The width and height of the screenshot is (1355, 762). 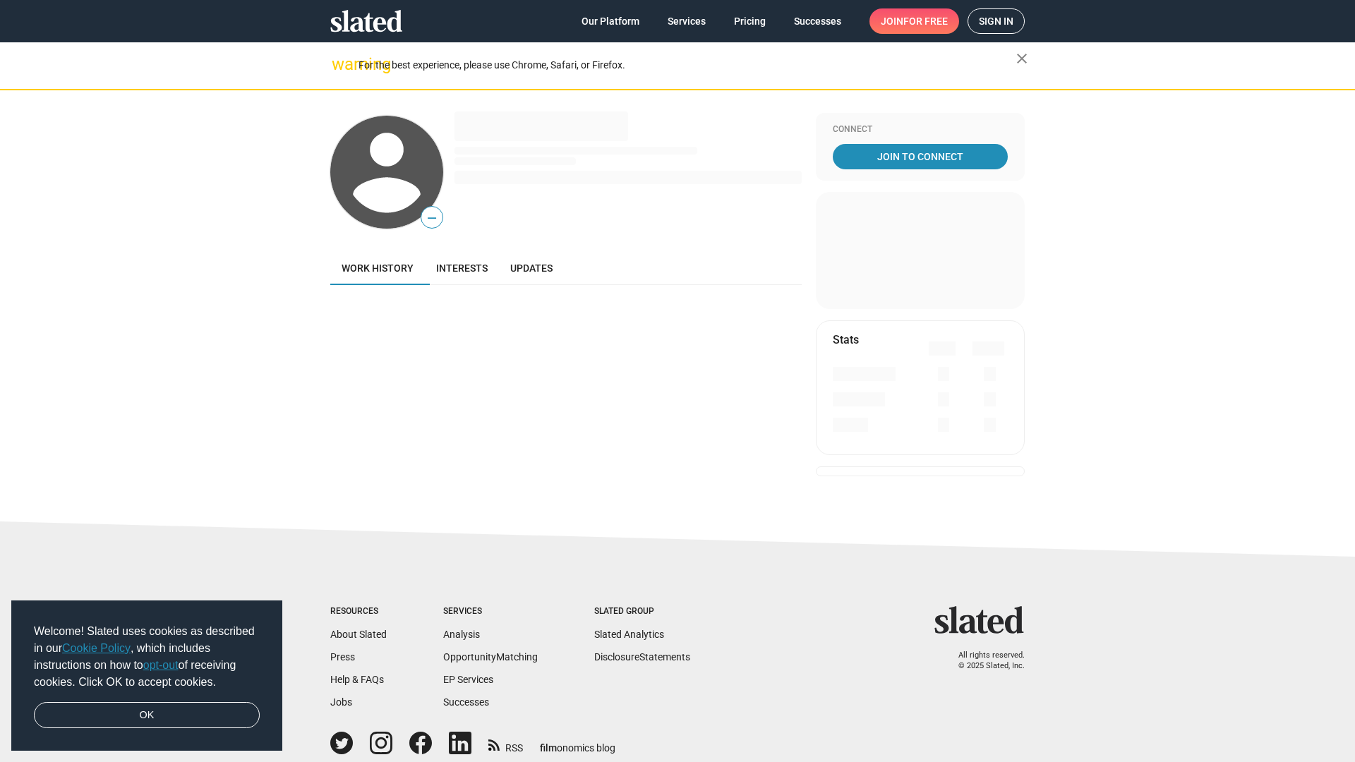 What do you see at coordinates (531, 268) in the screenshot?
I see `span: Updates` at bounding box center [531, 268].